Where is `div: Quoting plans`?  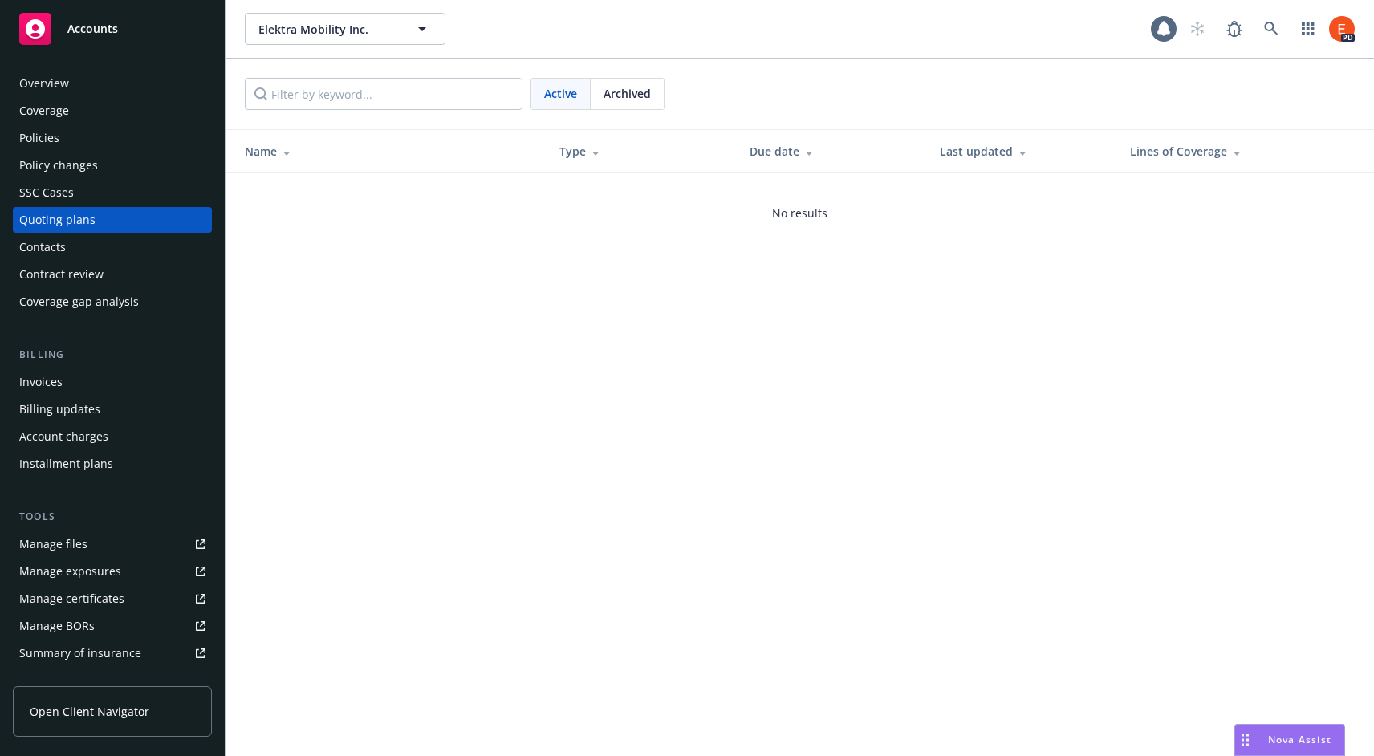
div: Quoting plans is located at coordinates (57, 220).